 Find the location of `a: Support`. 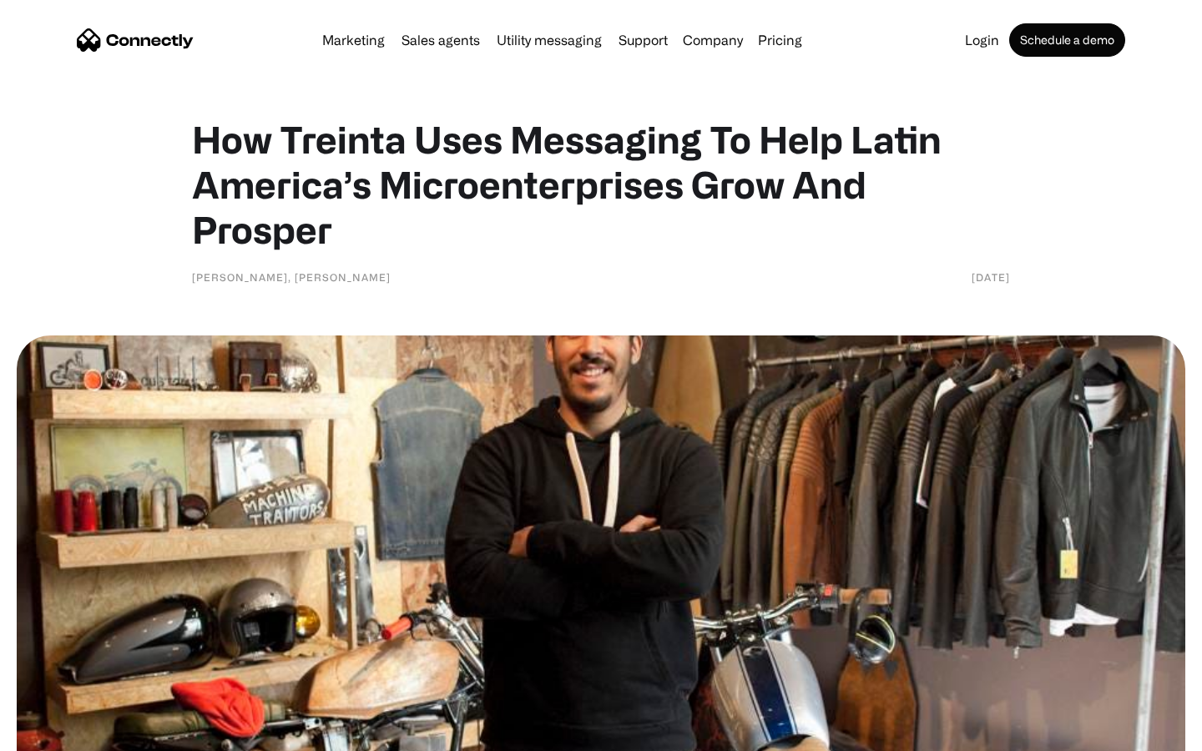

a: Support is located at coordinates (643, 40).